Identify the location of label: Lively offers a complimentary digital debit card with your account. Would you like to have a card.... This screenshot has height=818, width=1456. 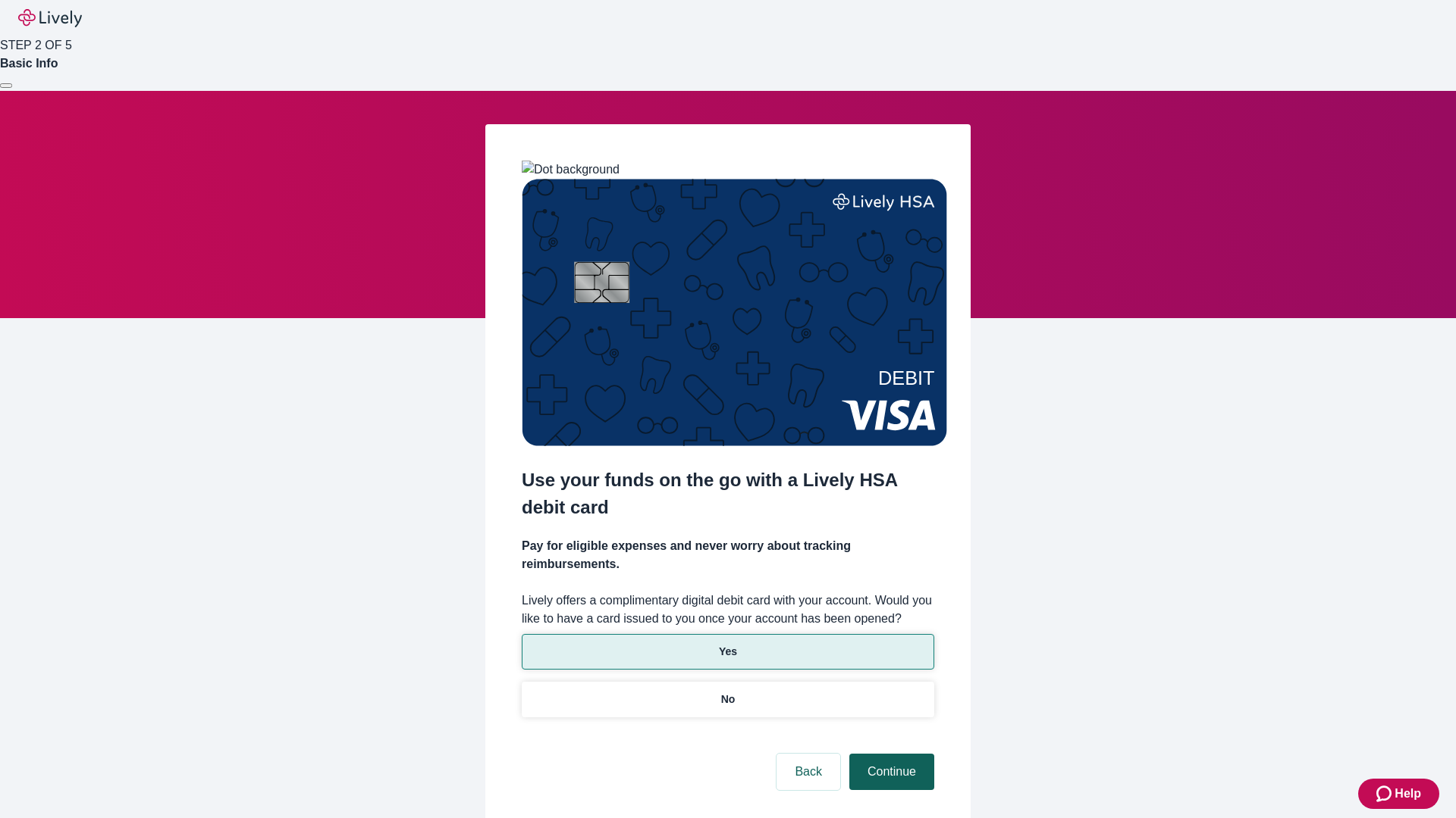
(728, 610).